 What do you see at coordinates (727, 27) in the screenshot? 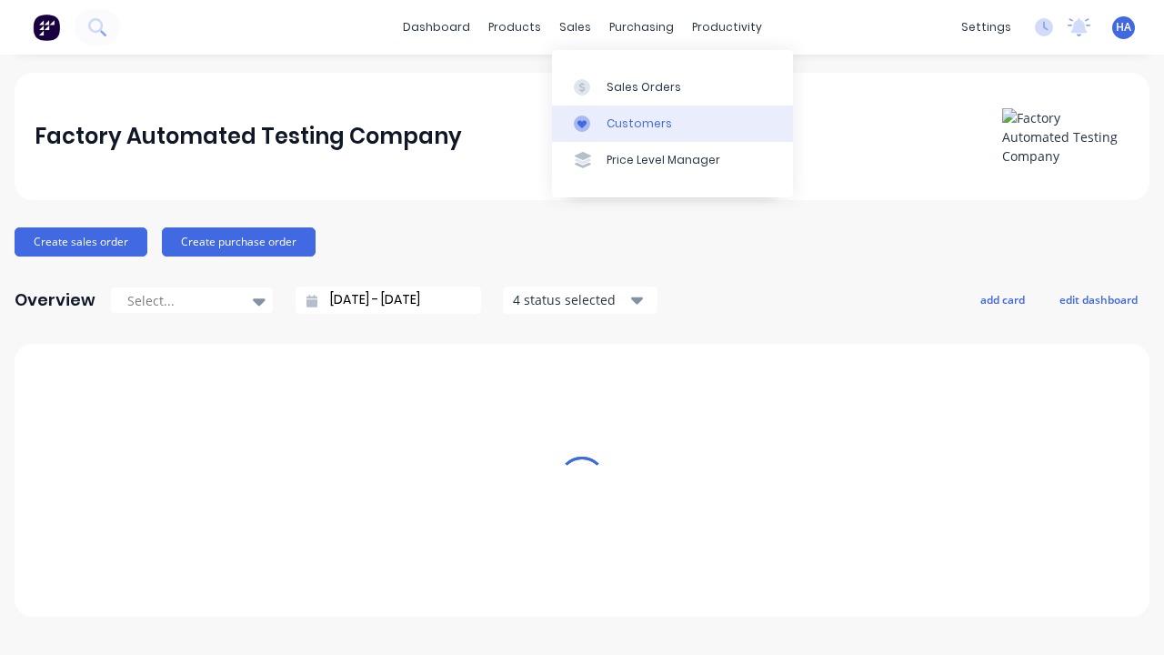
I see `div: productivity` at bounding box center [727, 27].